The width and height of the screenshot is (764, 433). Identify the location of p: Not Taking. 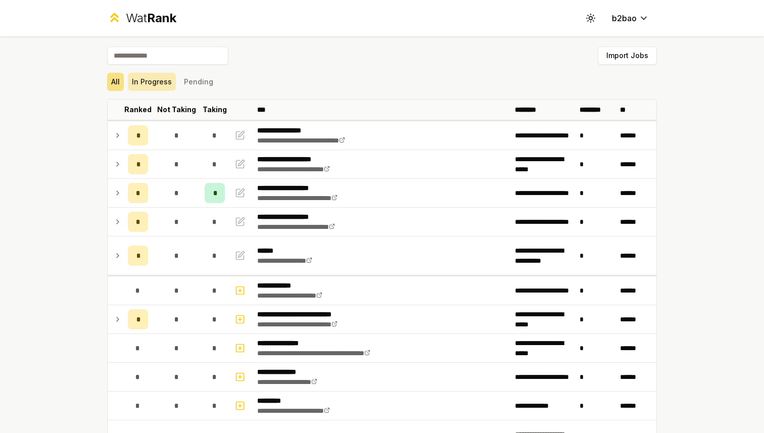
(176, 110).